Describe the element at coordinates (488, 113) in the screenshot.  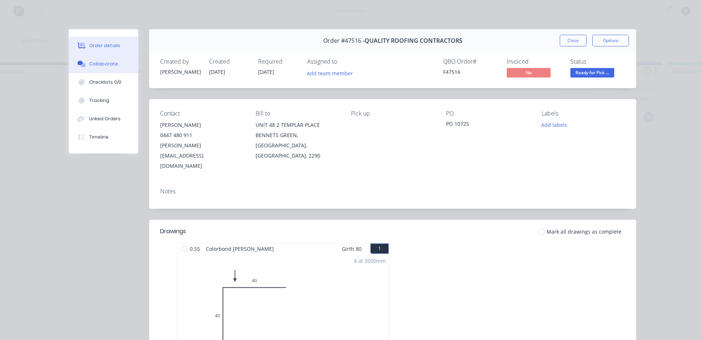
I see `div: PO` at that location.